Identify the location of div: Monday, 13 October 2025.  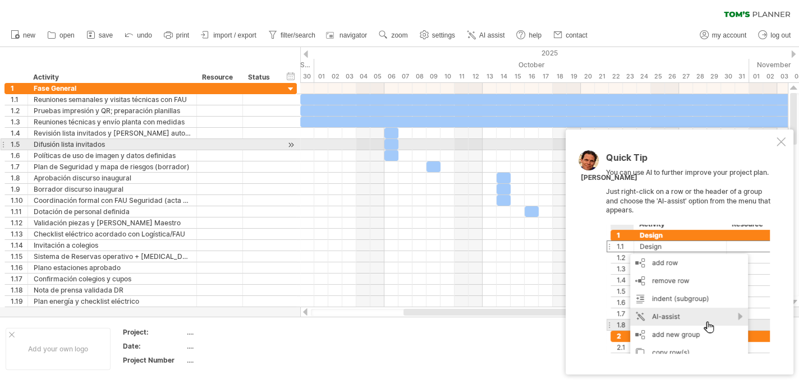
(489, 76).